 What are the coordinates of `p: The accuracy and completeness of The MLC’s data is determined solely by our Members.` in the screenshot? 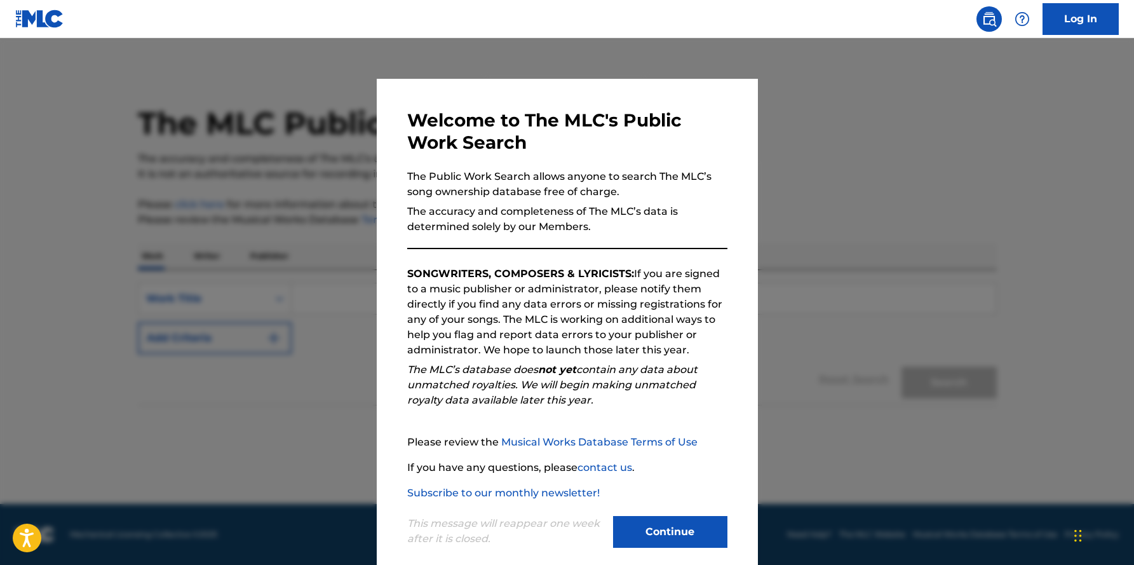 It's located at (568, 219).